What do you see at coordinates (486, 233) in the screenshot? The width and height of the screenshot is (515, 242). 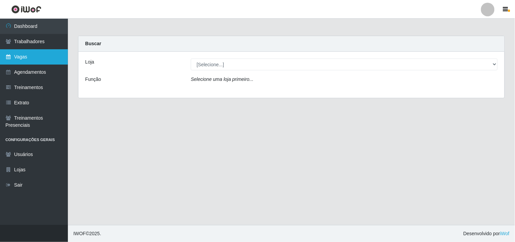 I see `span: Desenvolvido por` at bounding box center [486, 233].